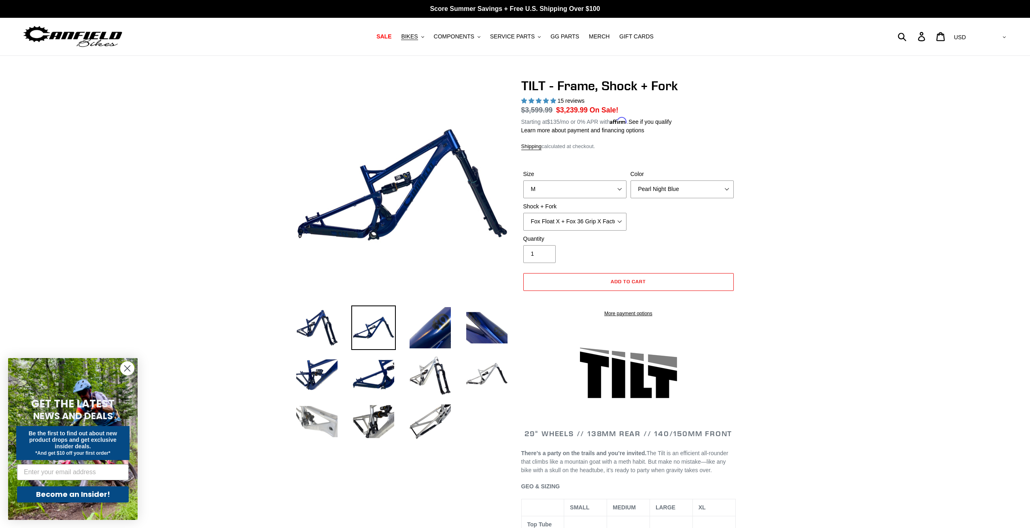 This screenshot has height=528, width=1030. I want to click on span: COMPONENTS, so click(454, 36).